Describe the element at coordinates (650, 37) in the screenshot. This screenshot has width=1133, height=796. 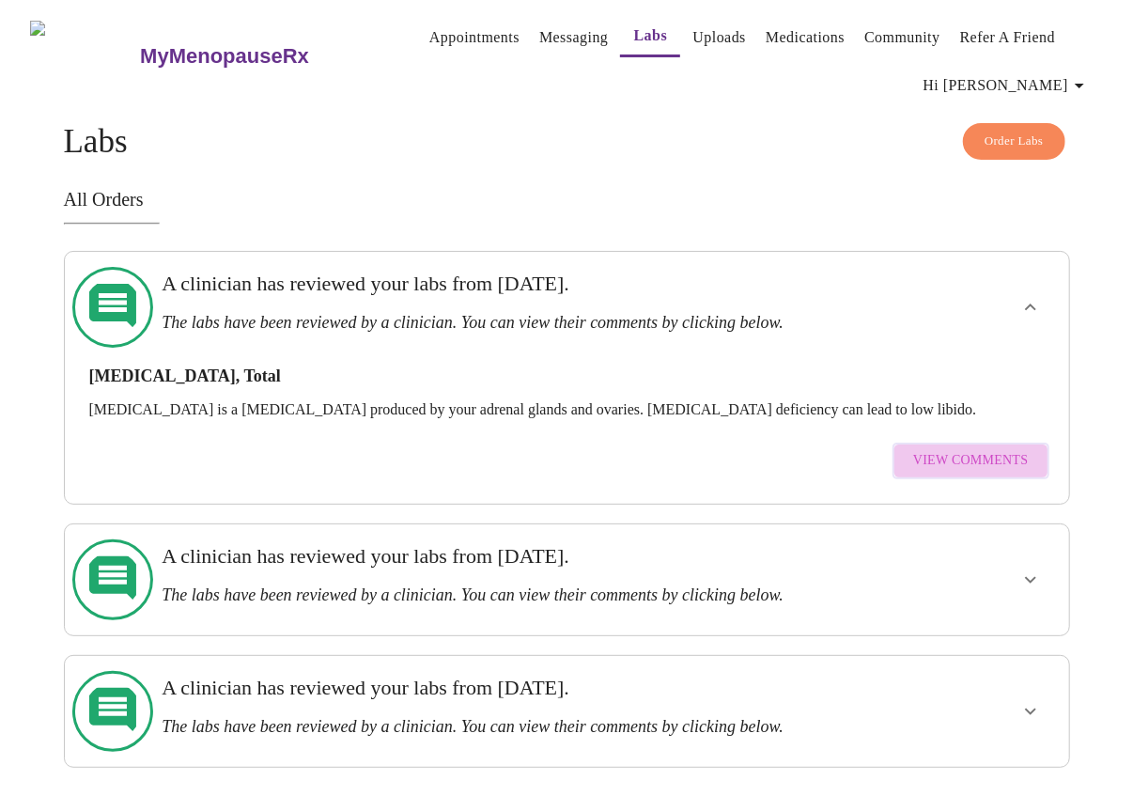
I see `button: Labs` at that location.